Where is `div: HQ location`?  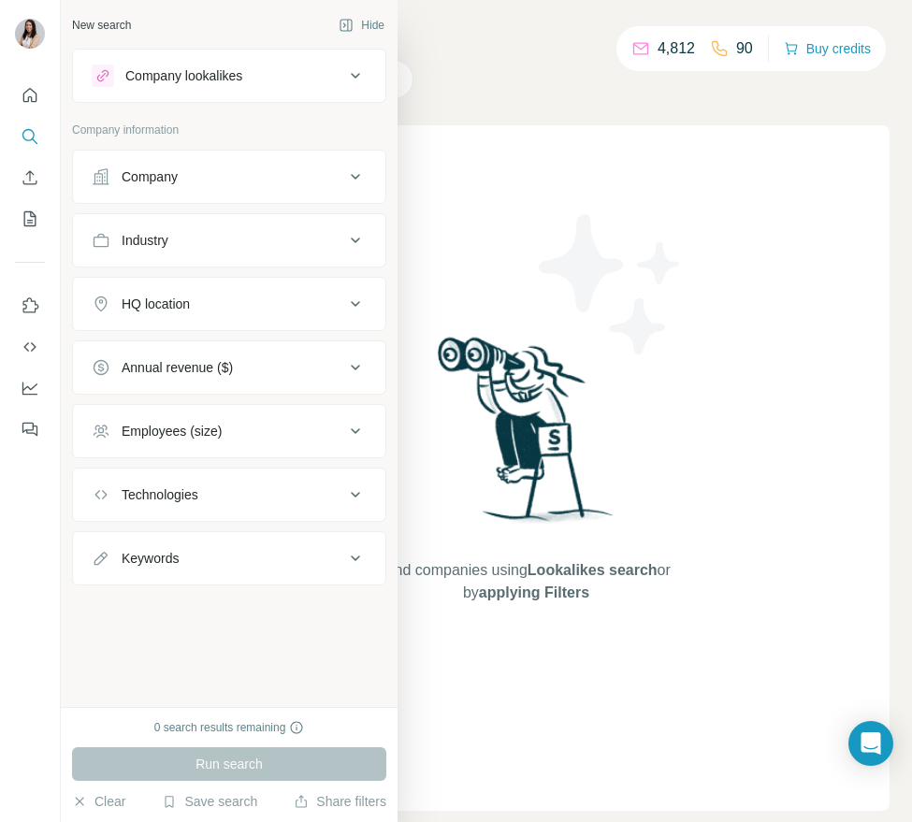
div: HQ location is located at coordinates (155, 304).